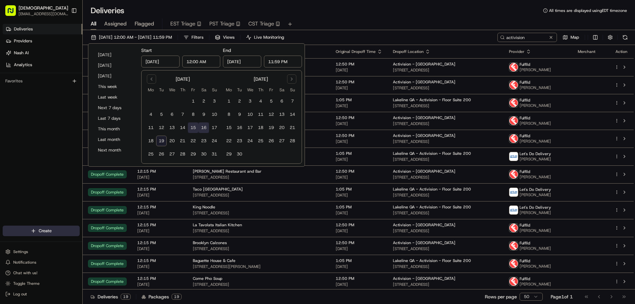 This screenshot has height=304, width=635. I want to click on button: 20, so click(172, 141).